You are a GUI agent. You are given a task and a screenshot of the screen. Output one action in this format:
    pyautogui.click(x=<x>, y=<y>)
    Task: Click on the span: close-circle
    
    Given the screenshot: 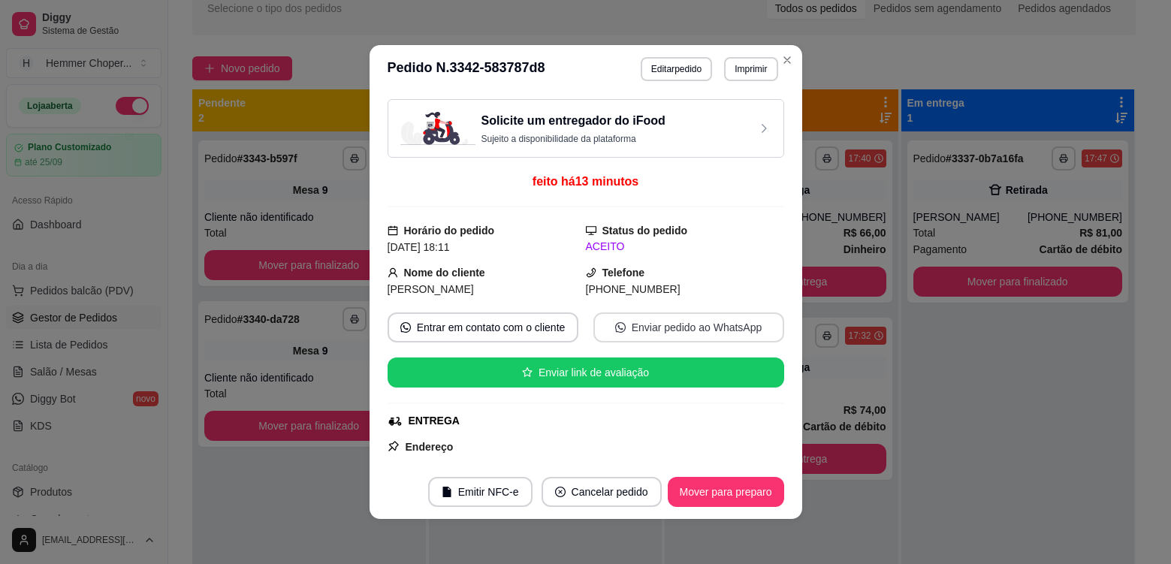 What is the action you would take?
    pyautogui.click(x=560, y=492)
    